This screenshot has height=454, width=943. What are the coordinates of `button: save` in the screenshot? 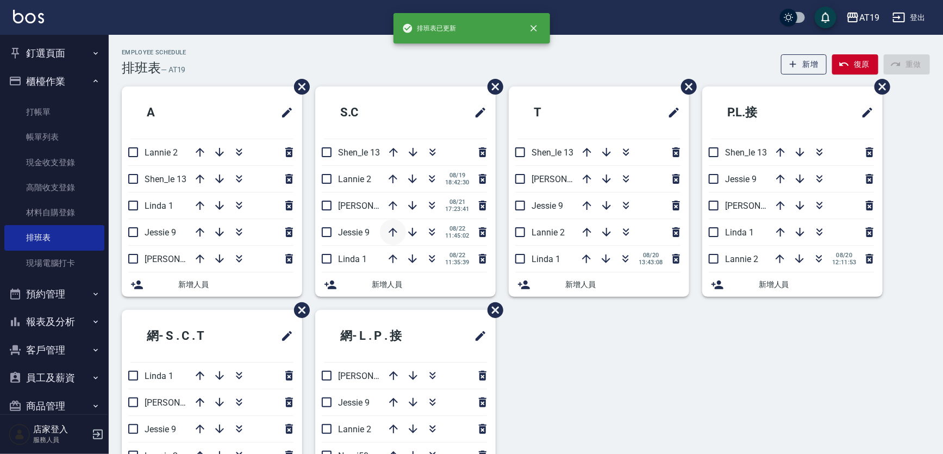 It's located at (826, 17).